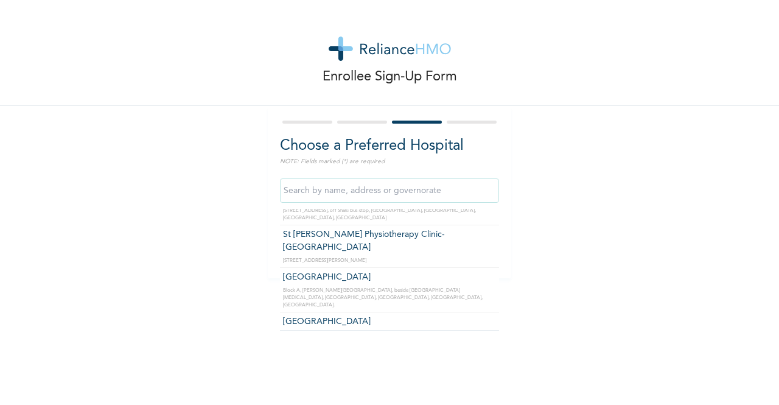  Describe the element at coordinates (390, 49) in the screenshot. I see `img: logo` at that location.